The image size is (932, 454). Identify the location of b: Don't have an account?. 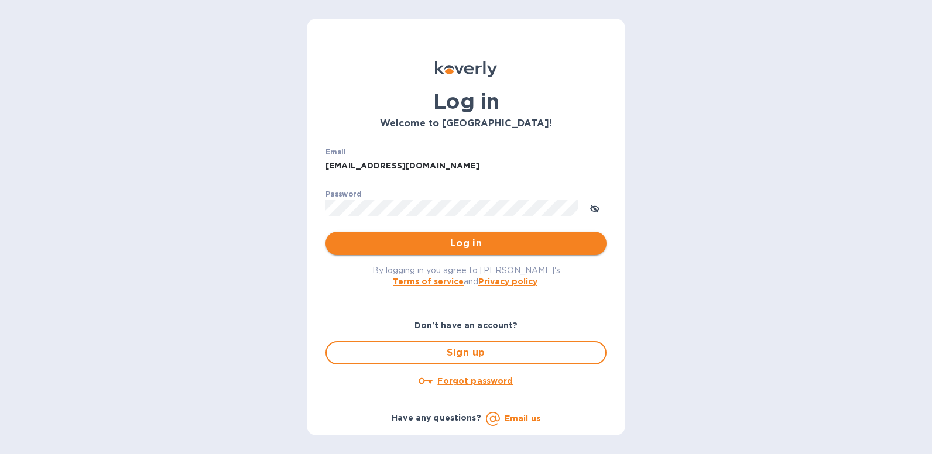
(466, 326).